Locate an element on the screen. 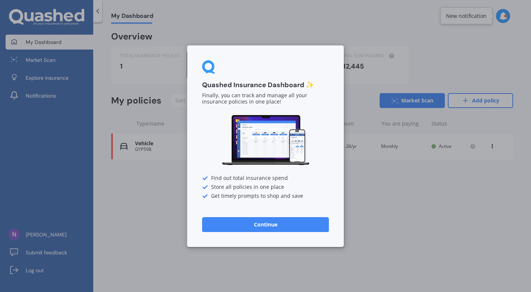  img: Dashboard is located at coordinates (265, 140).